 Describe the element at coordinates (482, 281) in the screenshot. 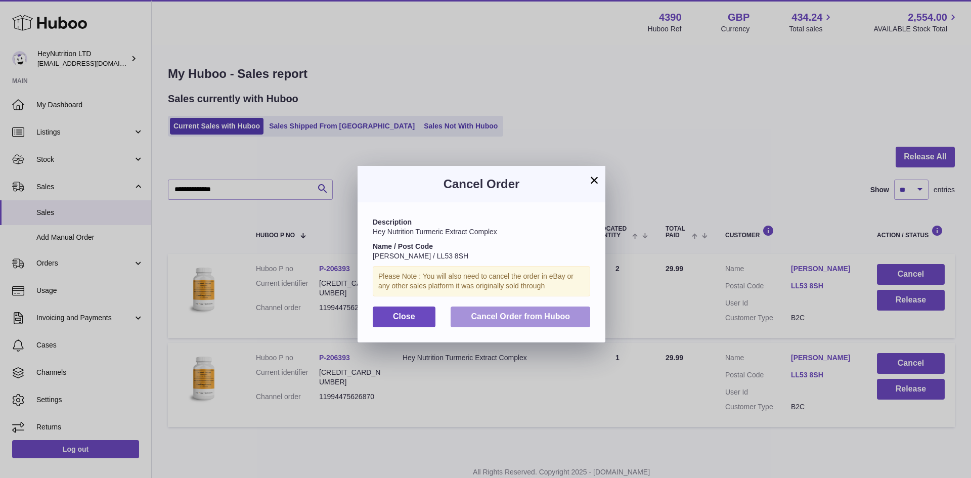

I see `div: Please Note : You will also need to cancel the order in eBay or any other sales platform it was o...` at that location.